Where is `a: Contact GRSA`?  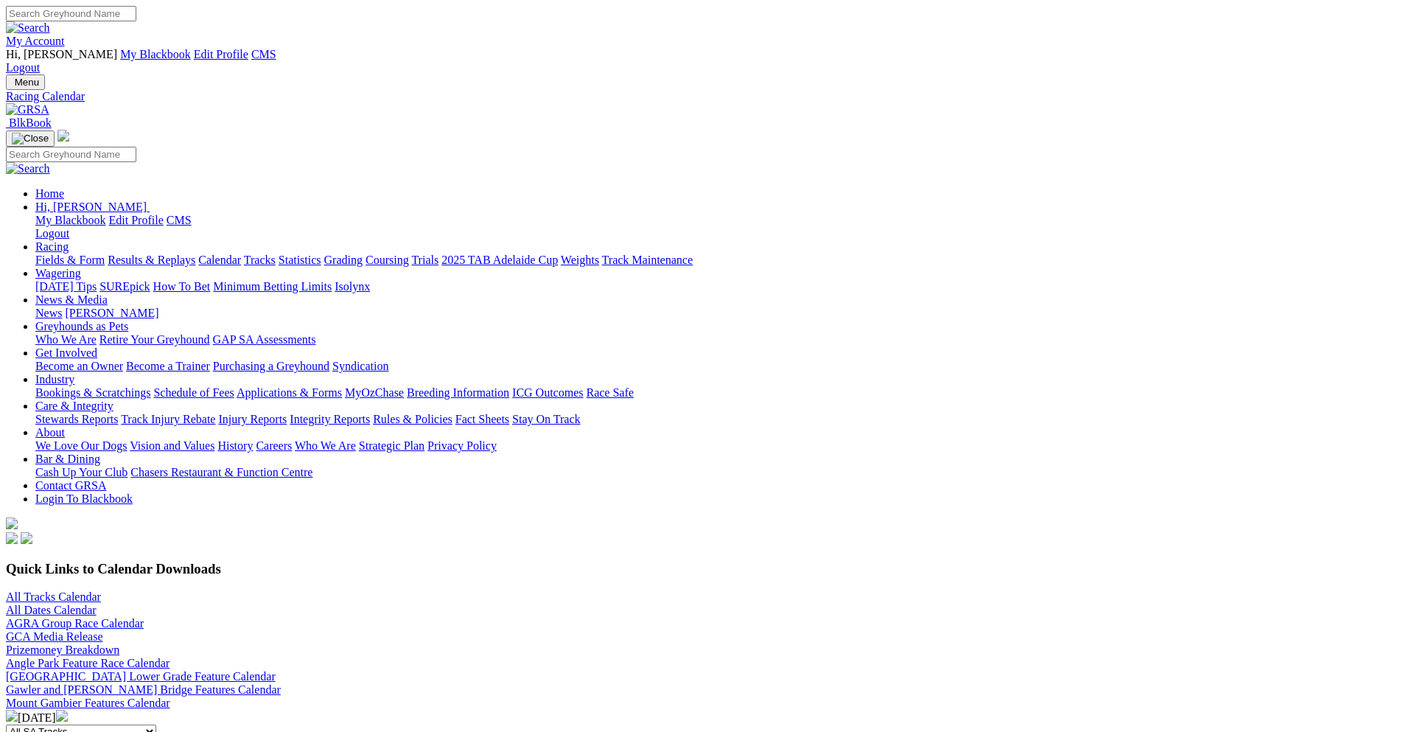 a: Contact GRSA is located at coordinates (71, 485).